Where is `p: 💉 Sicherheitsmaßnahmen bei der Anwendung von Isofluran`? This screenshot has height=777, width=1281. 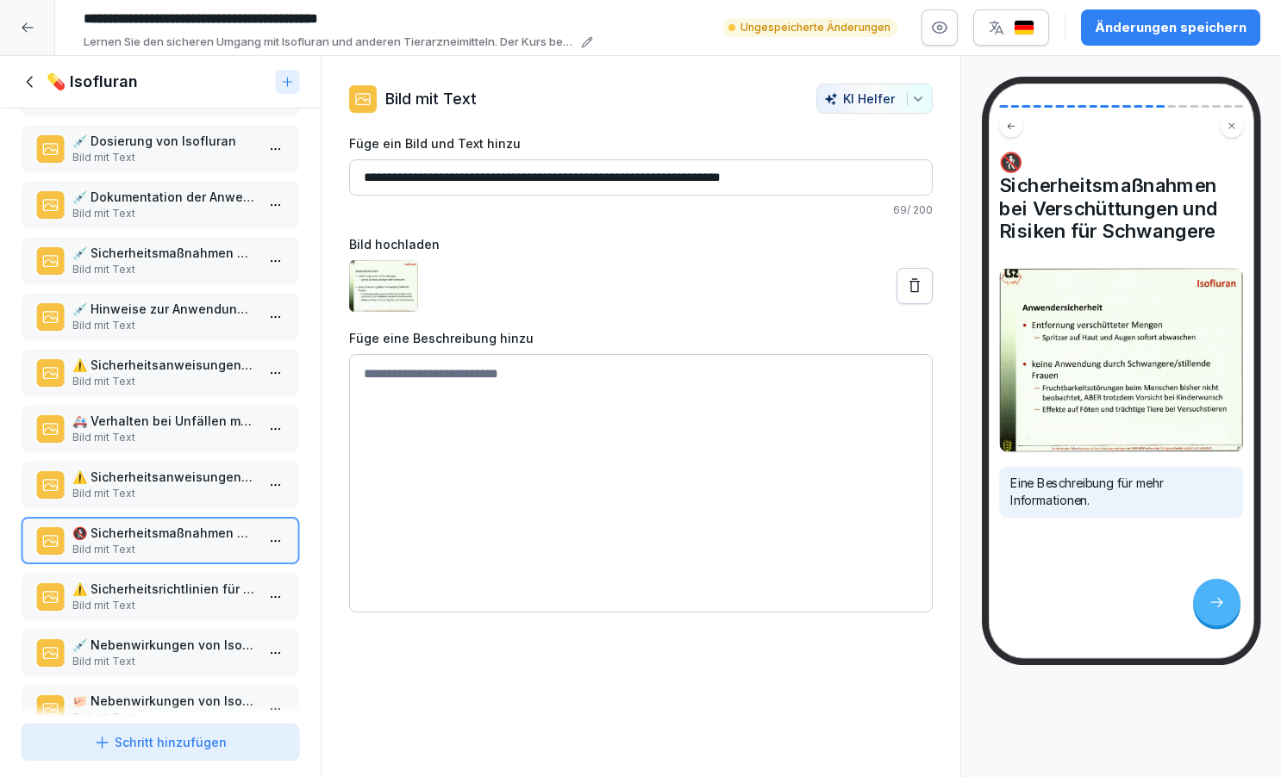 p: 💉 Sicherheitsmaßnahmen bei der Anwendung von Isofluran is located at coordinates (164, 253).